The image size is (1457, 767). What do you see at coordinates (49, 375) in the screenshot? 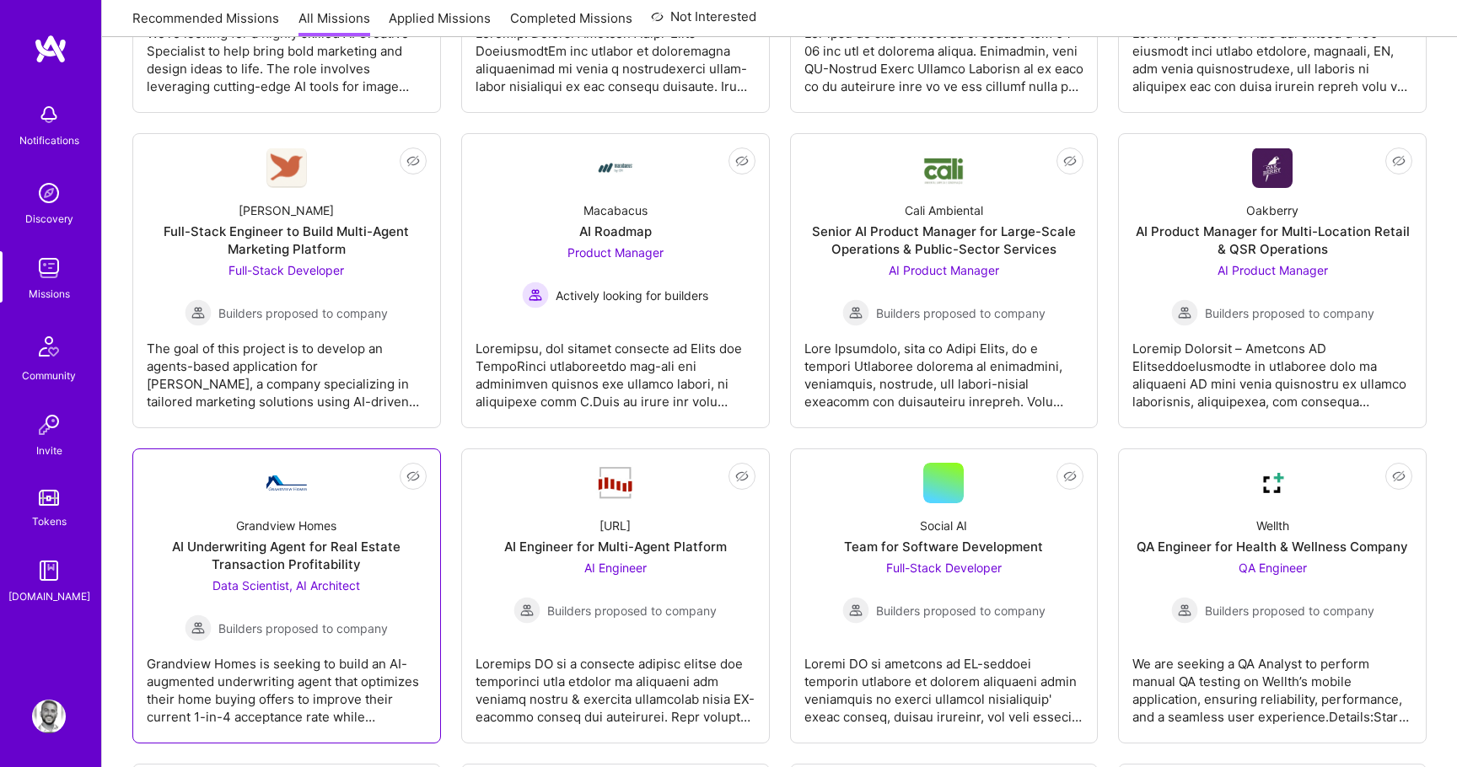
I see `div: Community` at bounding box center [49, 375].